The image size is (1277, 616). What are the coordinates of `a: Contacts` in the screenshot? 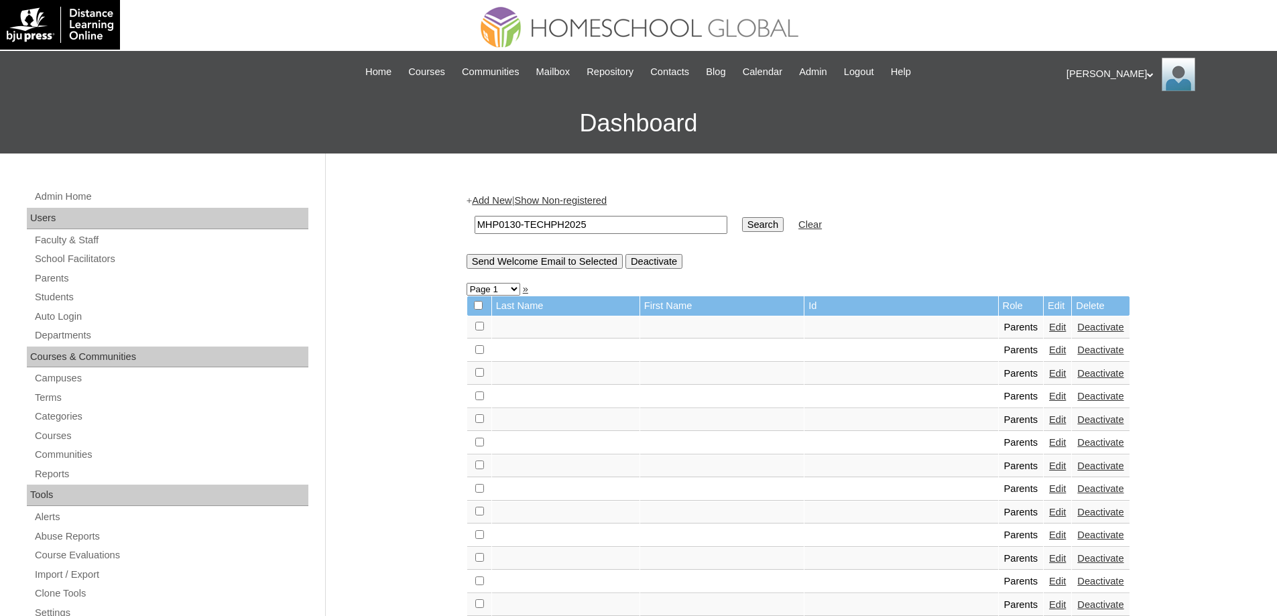 It's located at (669, 72).